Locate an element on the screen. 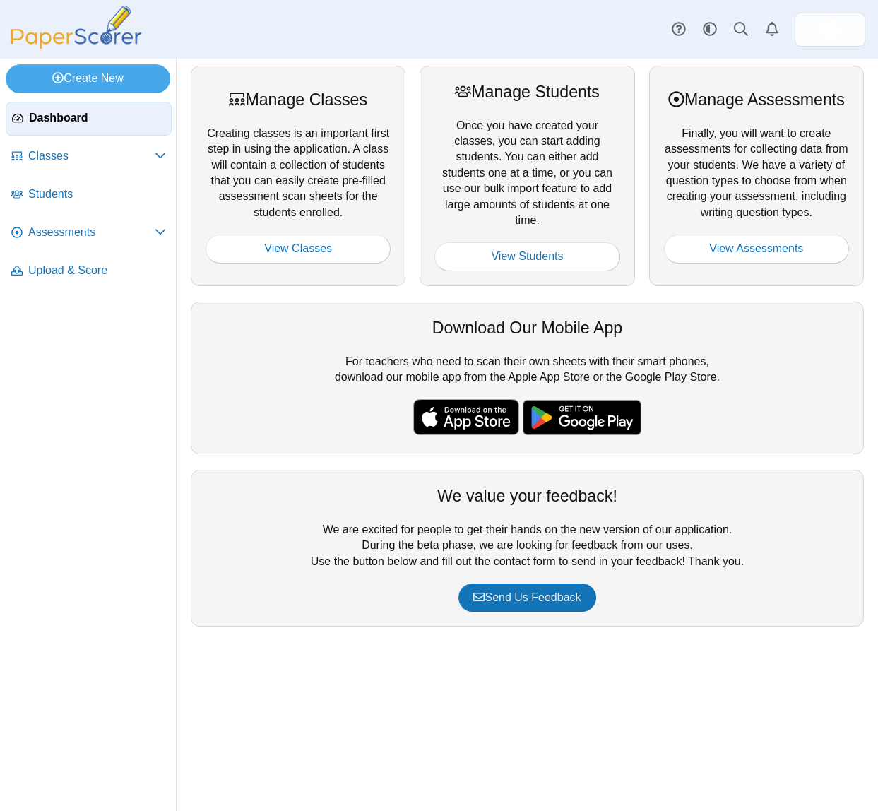 The width and height of the screenshot is (878, 811). div: Manage Classes is located at coordinates (298, 100).